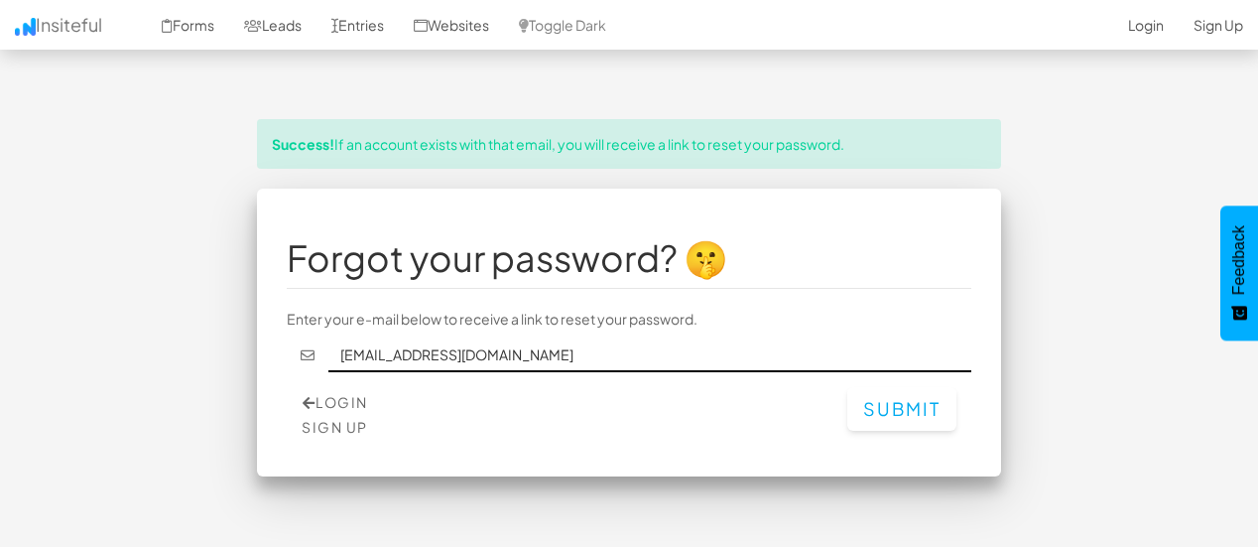  Describe the element at coordinates (629, 258) in the screenshot. I see `h1: Forgot your password? 🤫` at that location.